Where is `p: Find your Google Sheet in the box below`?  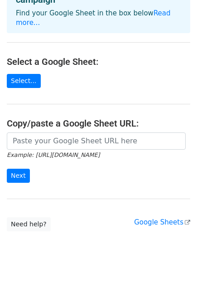
p: Find your Google Sheet in the box below is located at coordinates (98, 18).